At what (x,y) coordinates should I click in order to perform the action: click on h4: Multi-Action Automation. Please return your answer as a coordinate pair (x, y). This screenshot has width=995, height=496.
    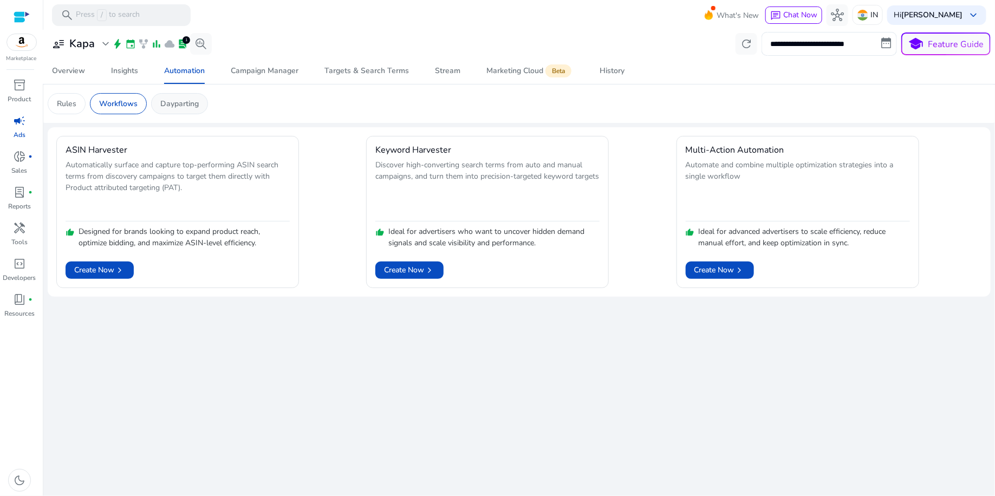
    Looking at the image, I should click on (735, 150).